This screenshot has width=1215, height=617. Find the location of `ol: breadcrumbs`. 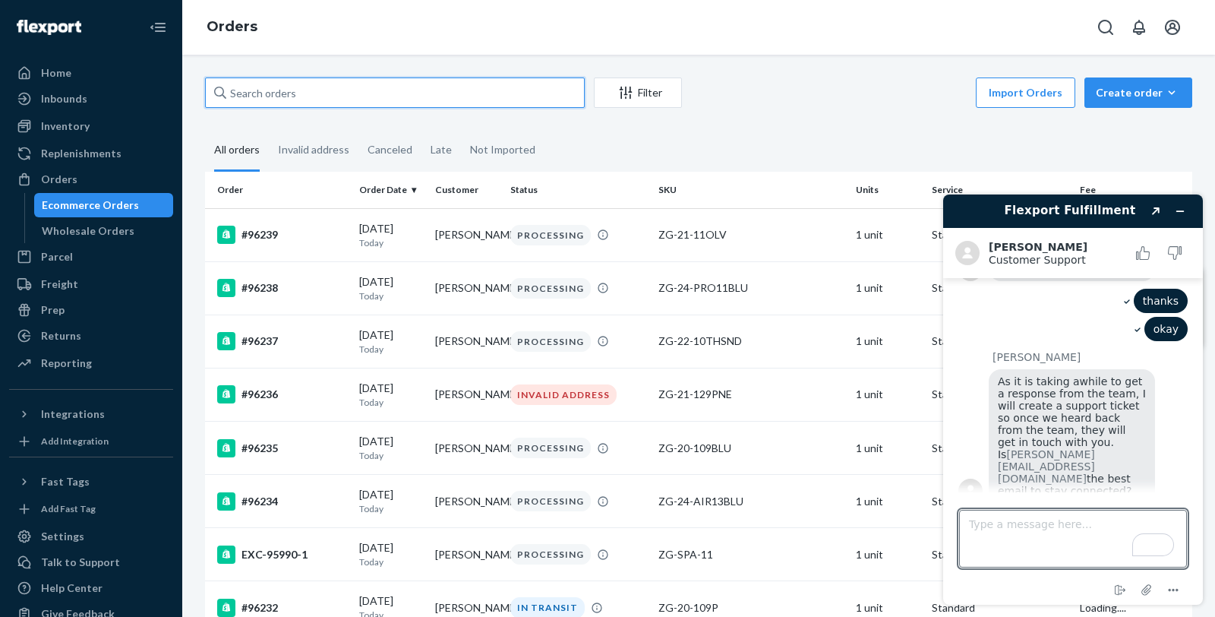

ol: breadcrumbs is located at coordinates (232, 27).